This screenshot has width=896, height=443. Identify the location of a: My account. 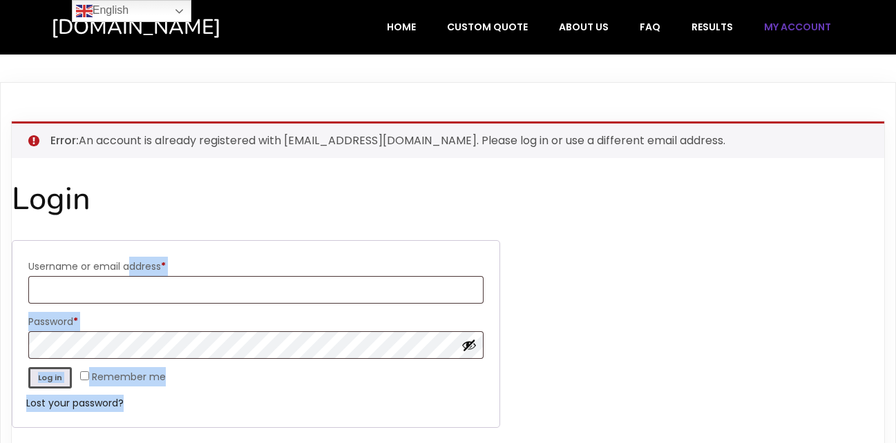
(797, 27).